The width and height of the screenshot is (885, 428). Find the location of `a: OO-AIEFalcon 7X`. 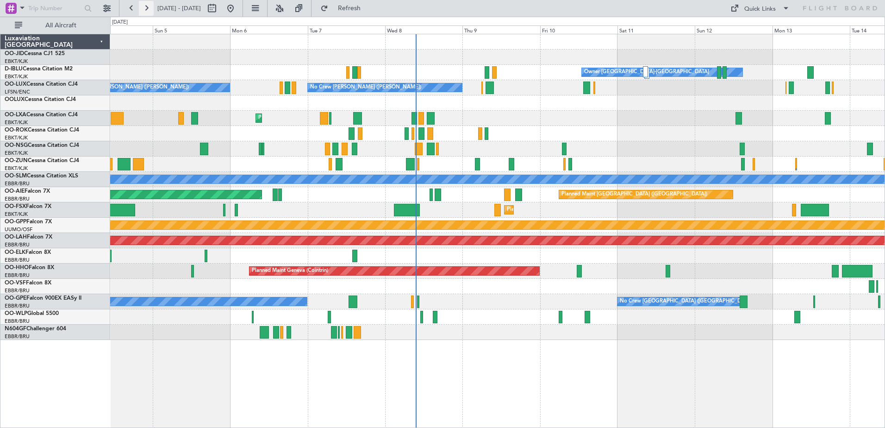

a: OO-AIEFalcon 7X is located at coordinates (27, 191).